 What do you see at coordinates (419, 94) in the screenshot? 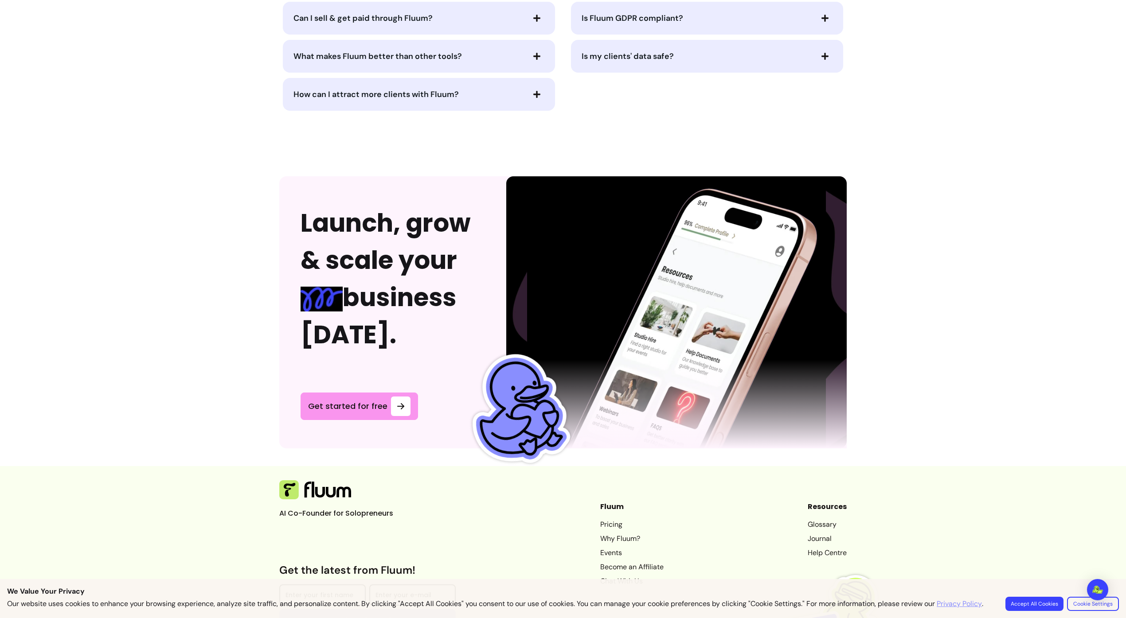
I see `button: How can I attract more clients with Fluum?` at bounding box center [419, 94].